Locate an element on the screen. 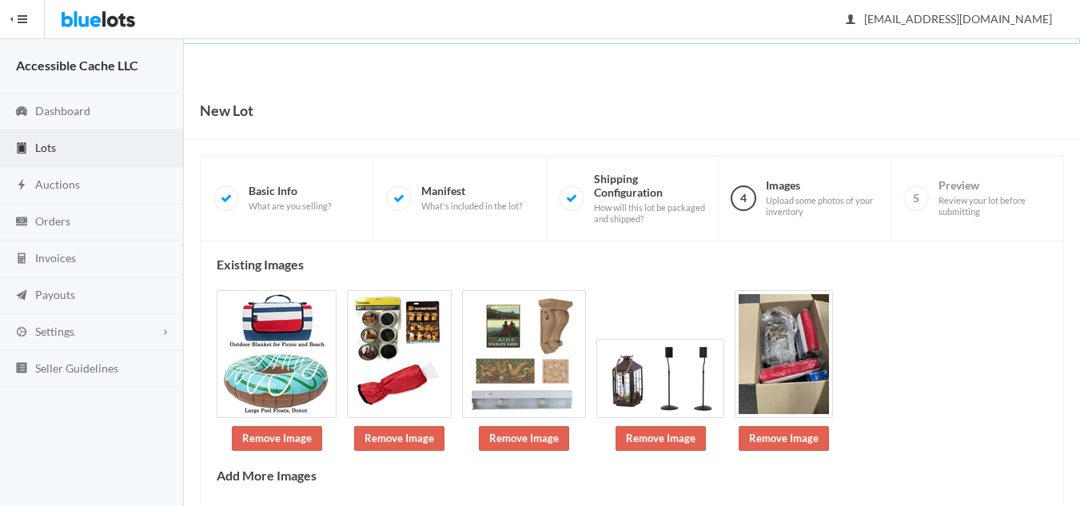 This screenshot has height=506, width=1080. span: Manifest is located at coordinates (471, 197).